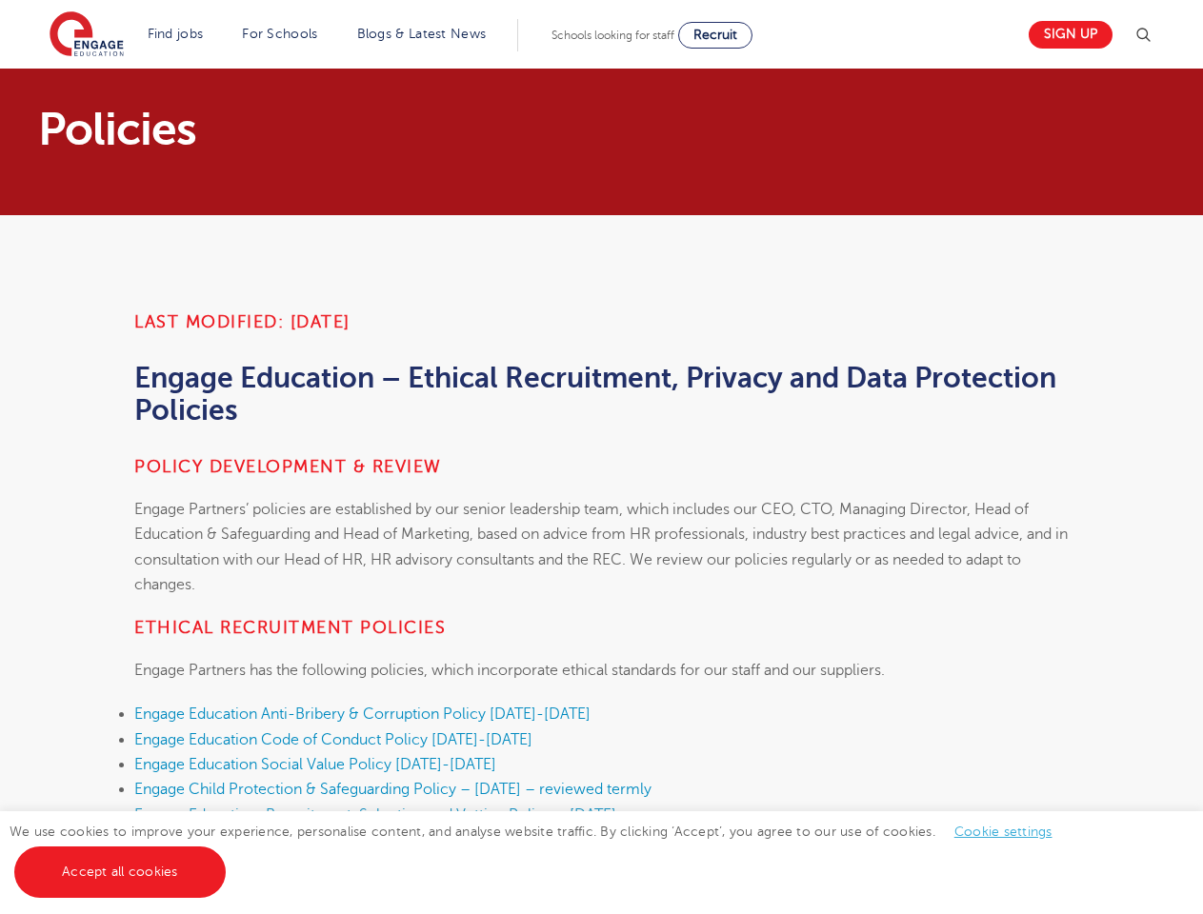  Describe the element at coordinates (120, 872) in the screenshot. I see `a: Accept all cookies` at that location.